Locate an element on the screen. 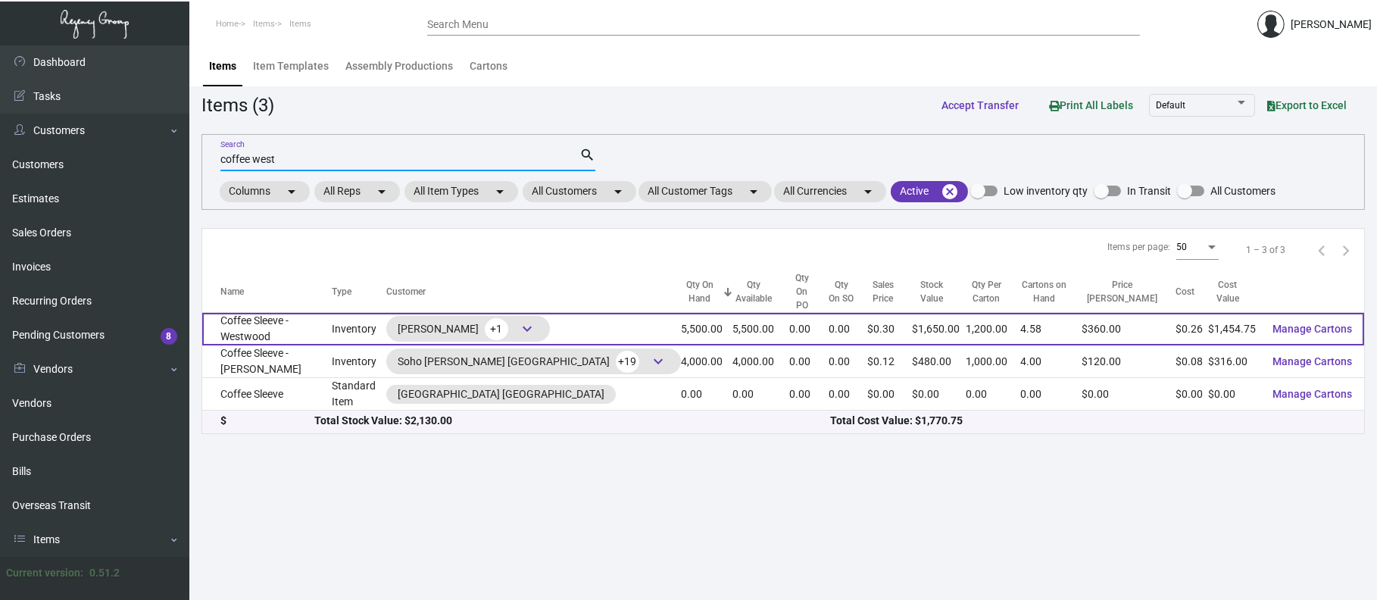  span: Print All Labels is located at coordinates (1091, 105).